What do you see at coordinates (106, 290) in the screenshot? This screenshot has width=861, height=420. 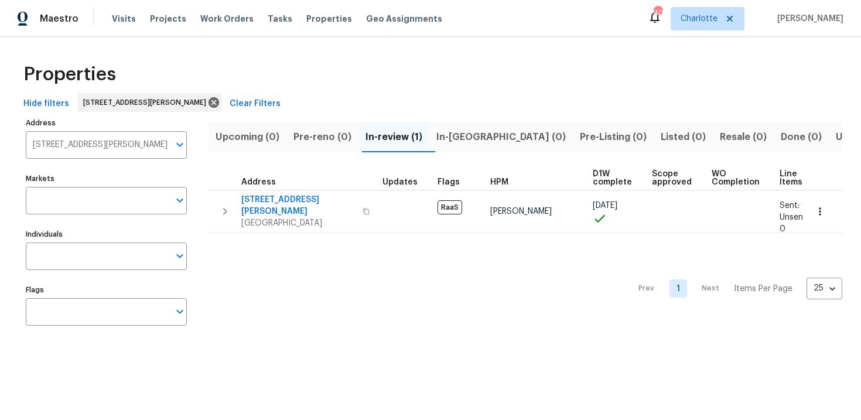 I see `label: Flags` at bounding box center [106, 290].